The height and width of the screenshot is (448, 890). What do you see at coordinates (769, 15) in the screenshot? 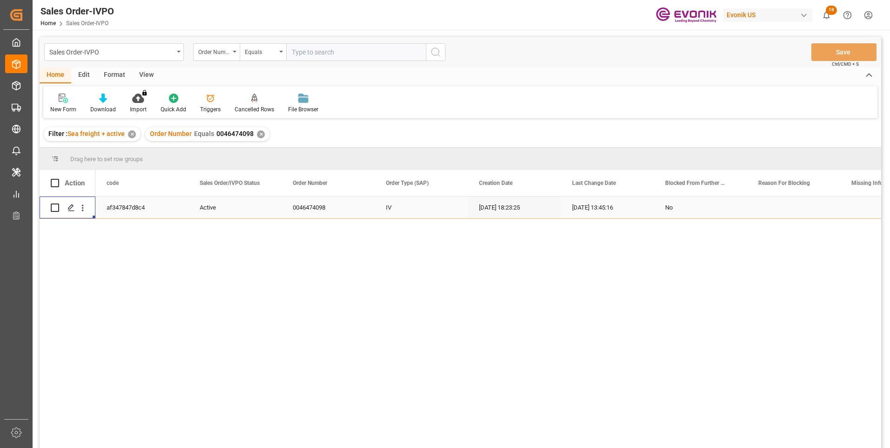
I see `button: Evonik US` at bounding box center [769, 15].